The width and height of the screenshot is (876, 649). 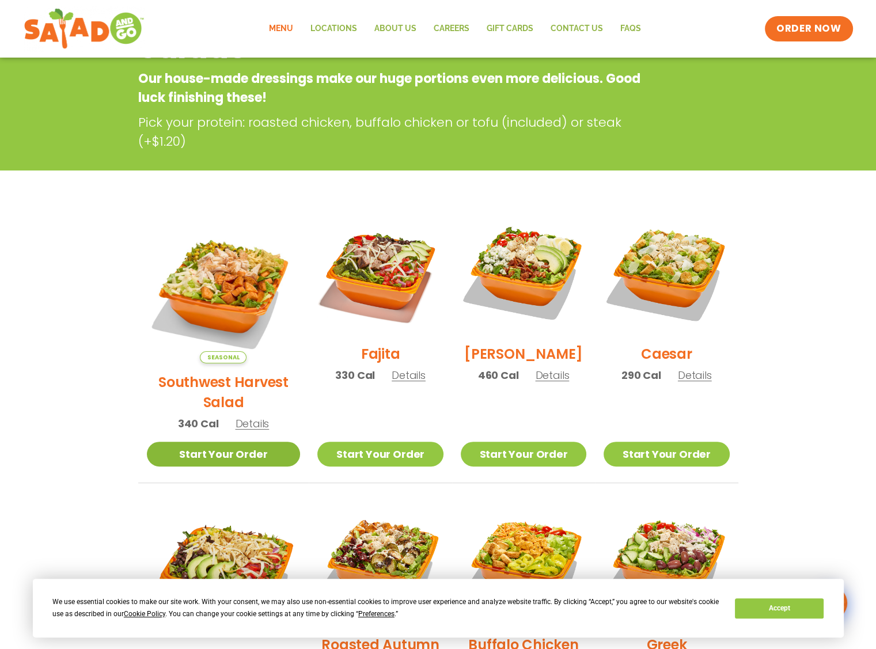 I want to click on a: Locations, so click(x=334, y=29).